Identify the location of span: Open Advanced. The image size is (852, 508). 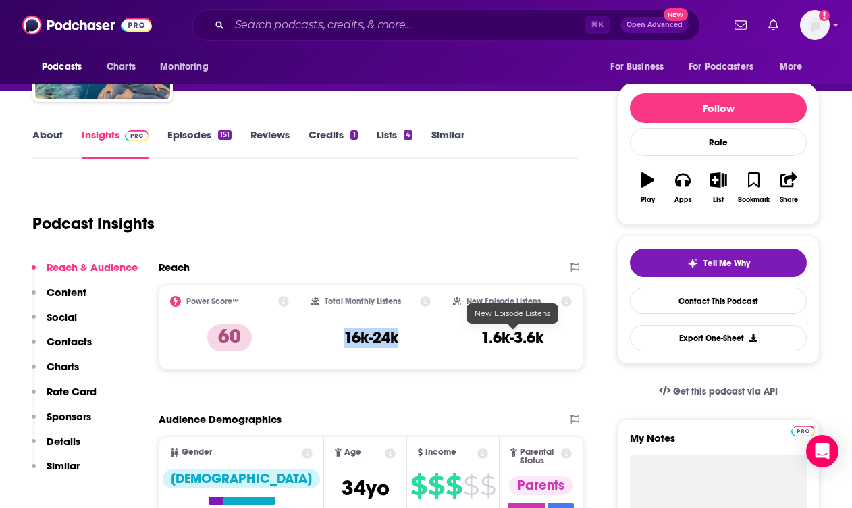
(655, 25).